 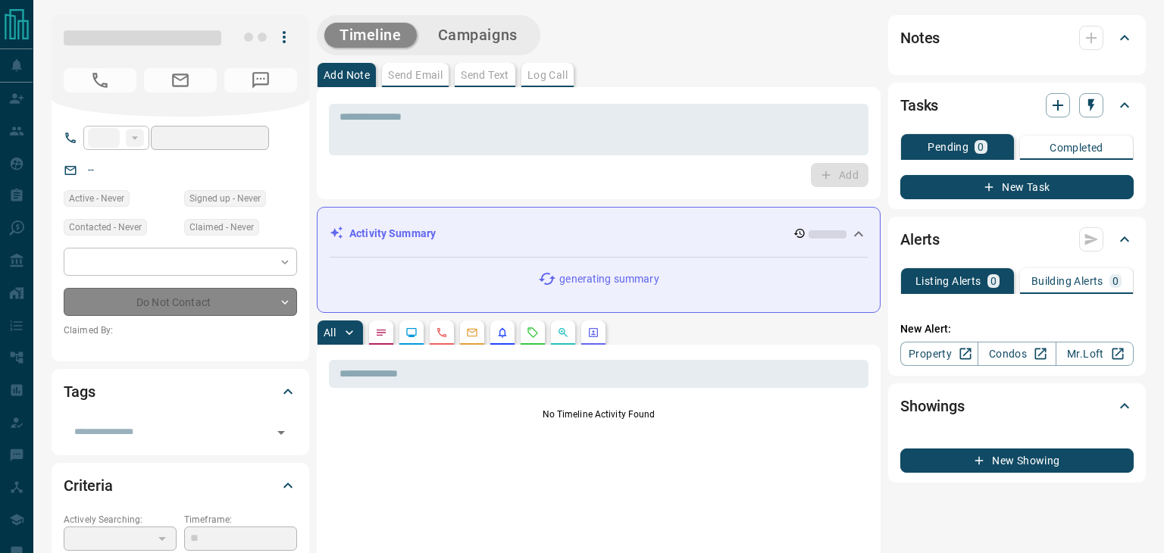 What do you see at coordinates (88, 486) in the screenshot?
I see `h2: Criteria` at bounding box center [88, 486].